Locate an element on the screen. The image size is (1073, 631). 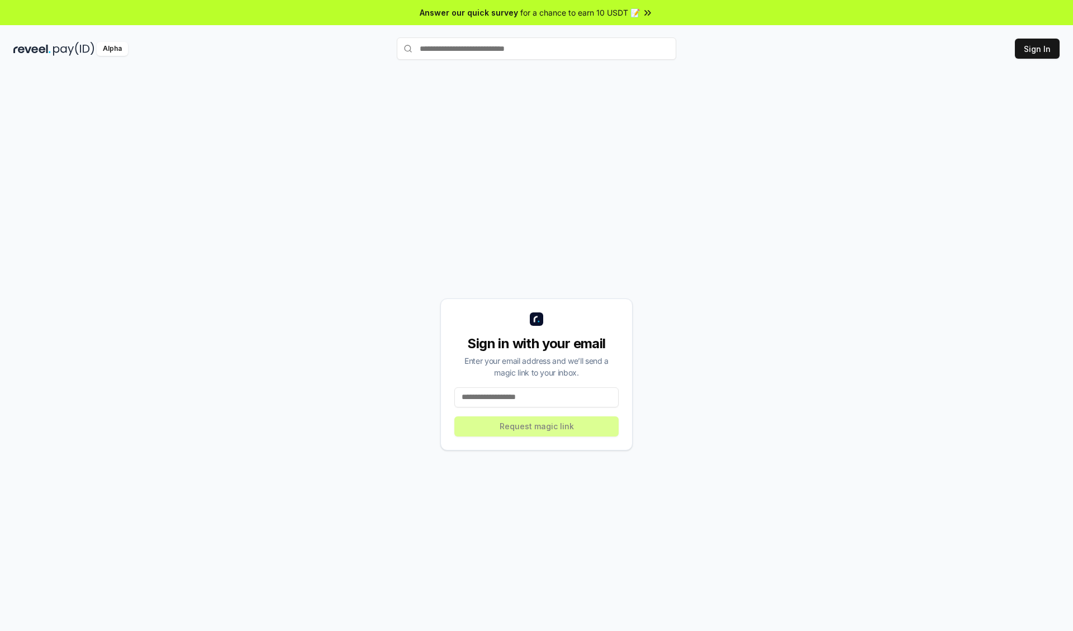
span: for a chance to earn 10 USDT 📝 is located at coordinates (580, 12).